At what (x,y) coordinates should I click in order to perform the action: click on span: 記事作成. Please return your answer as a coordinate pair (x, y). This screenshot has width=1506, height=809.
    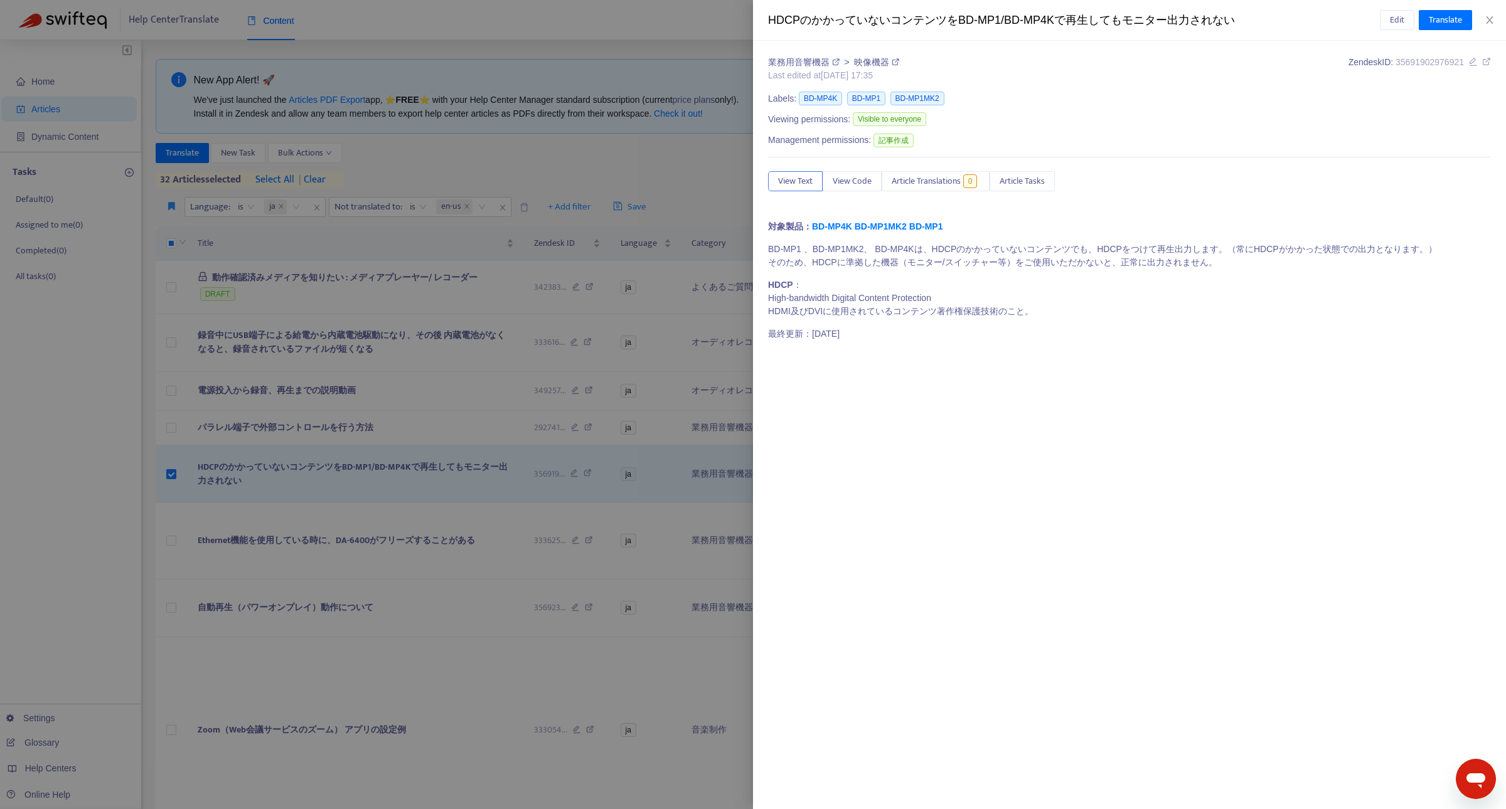
    Looking at the image, I should click on (894, 141).